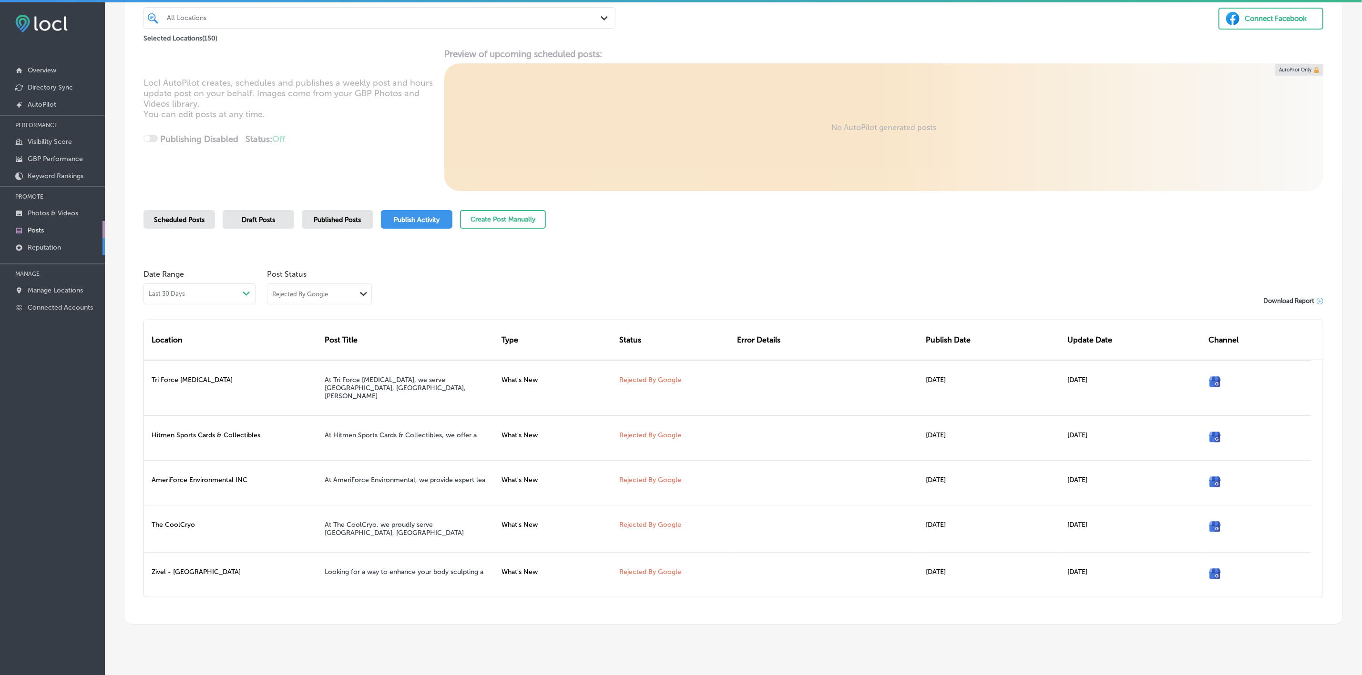 Image resolution: width=1362 pixels, height=675 pixels. I want to click on a: At AmeriForce Environmental, we provide expert lea, so click(405, 480).